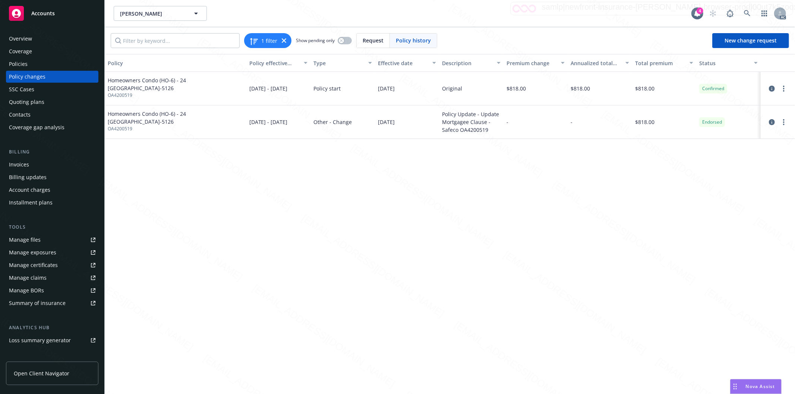 Image resolution: width=795 pixels, height=394 pixels. Describe the element at coordinates (403, 63) in the screenshot. I see `div: Effective date` at that location.